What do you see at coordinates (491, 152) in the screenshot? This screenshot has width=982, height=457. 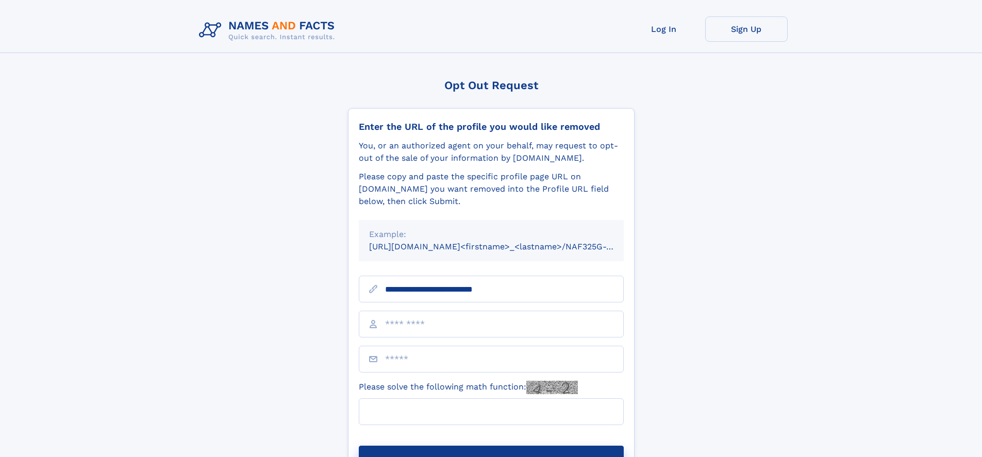 I see `div: You, or an authorized agent on your behalf, may request to opt-out of the sale of your informatio...` at bounding box center [491, 152].